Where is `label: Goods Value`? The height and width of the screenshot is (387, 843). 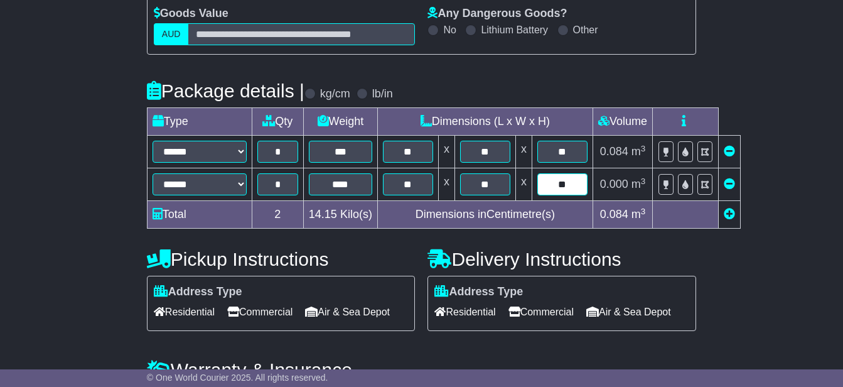 label: Goods Value is located at coordinates (191, 14).